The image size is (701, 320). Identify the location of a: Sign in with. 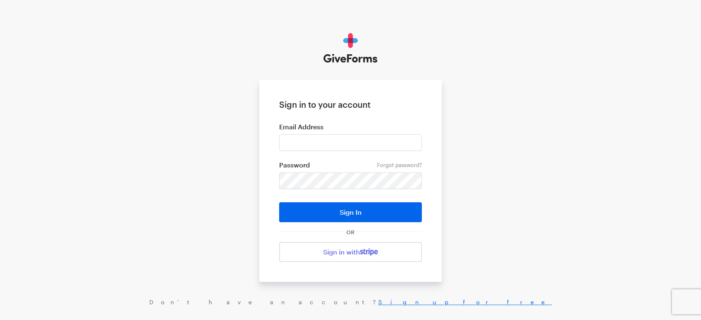
(351, 252).